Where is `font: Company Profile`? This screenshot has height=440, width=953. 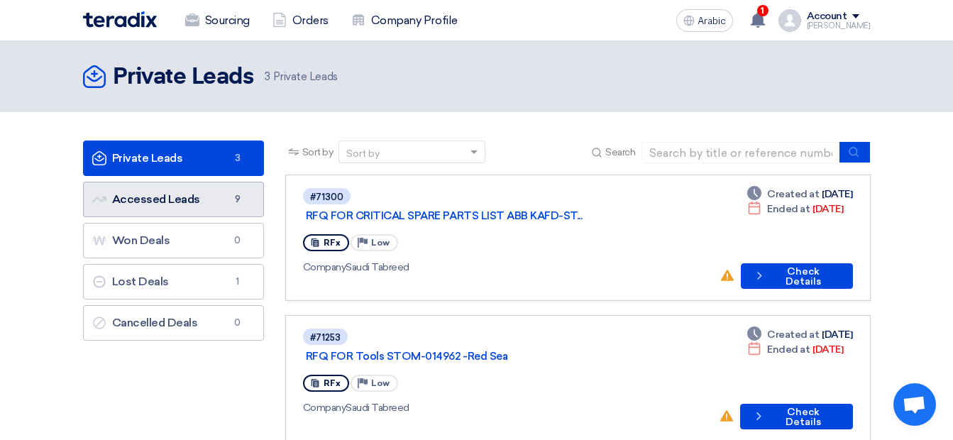
font: Company Profile is located at coordinates (415, 21).